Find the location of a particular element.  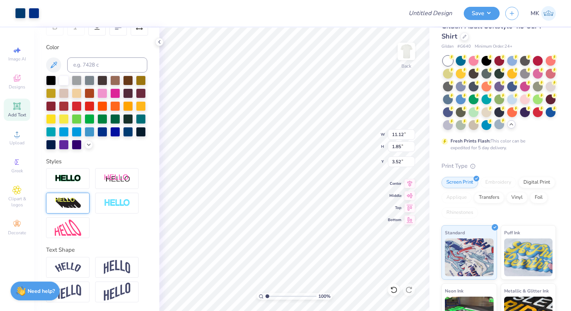

div: Back is located at coordinates (406, 66).